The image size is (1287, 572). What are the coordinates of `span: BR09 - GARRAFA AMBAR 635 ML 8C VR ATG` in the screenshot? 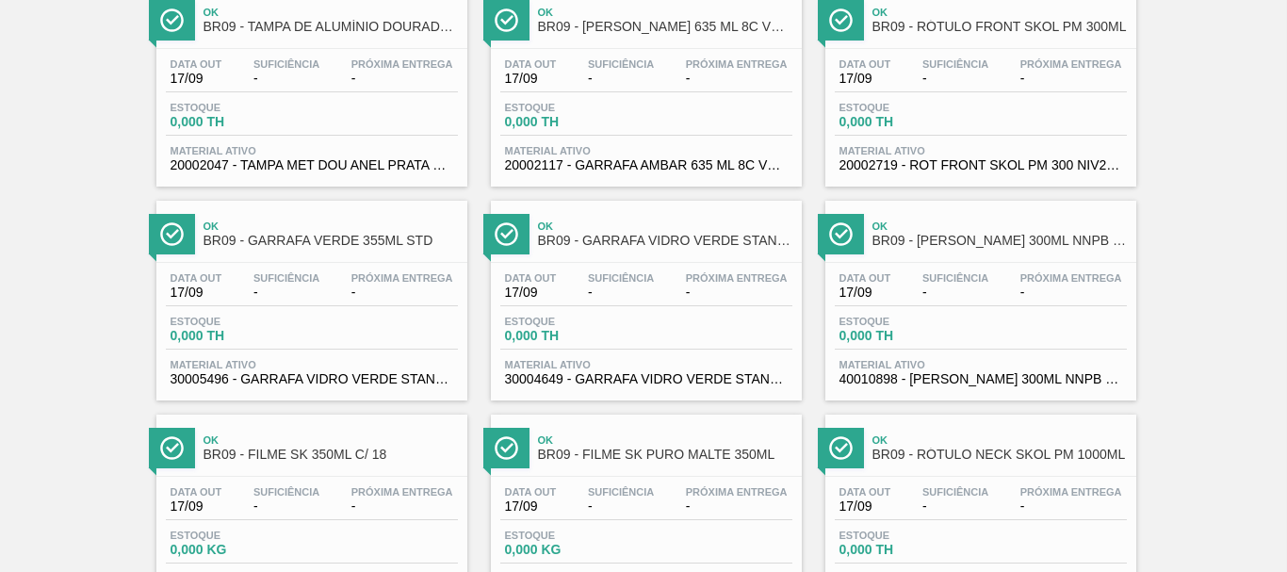 It's located at (665, 26).